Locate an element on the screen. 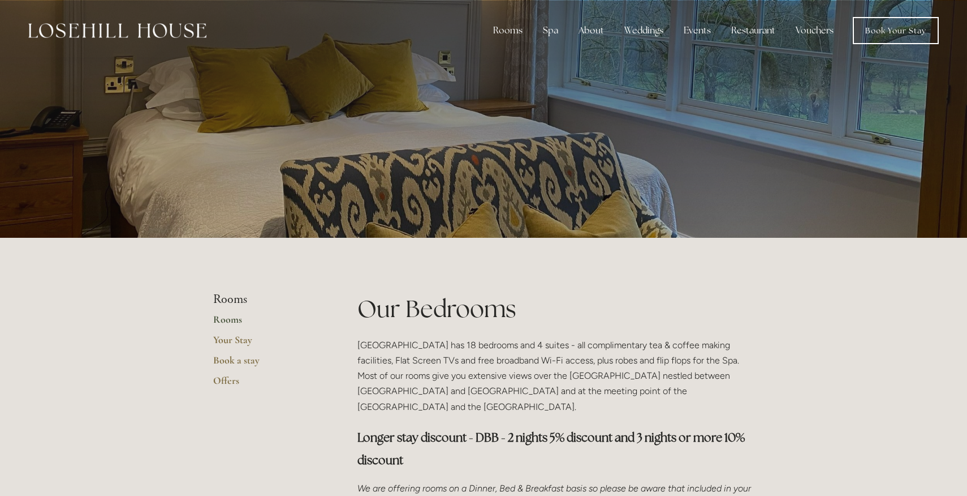 The image size is (967, 496). a: Your Stay is located at coordinates (267, 343).